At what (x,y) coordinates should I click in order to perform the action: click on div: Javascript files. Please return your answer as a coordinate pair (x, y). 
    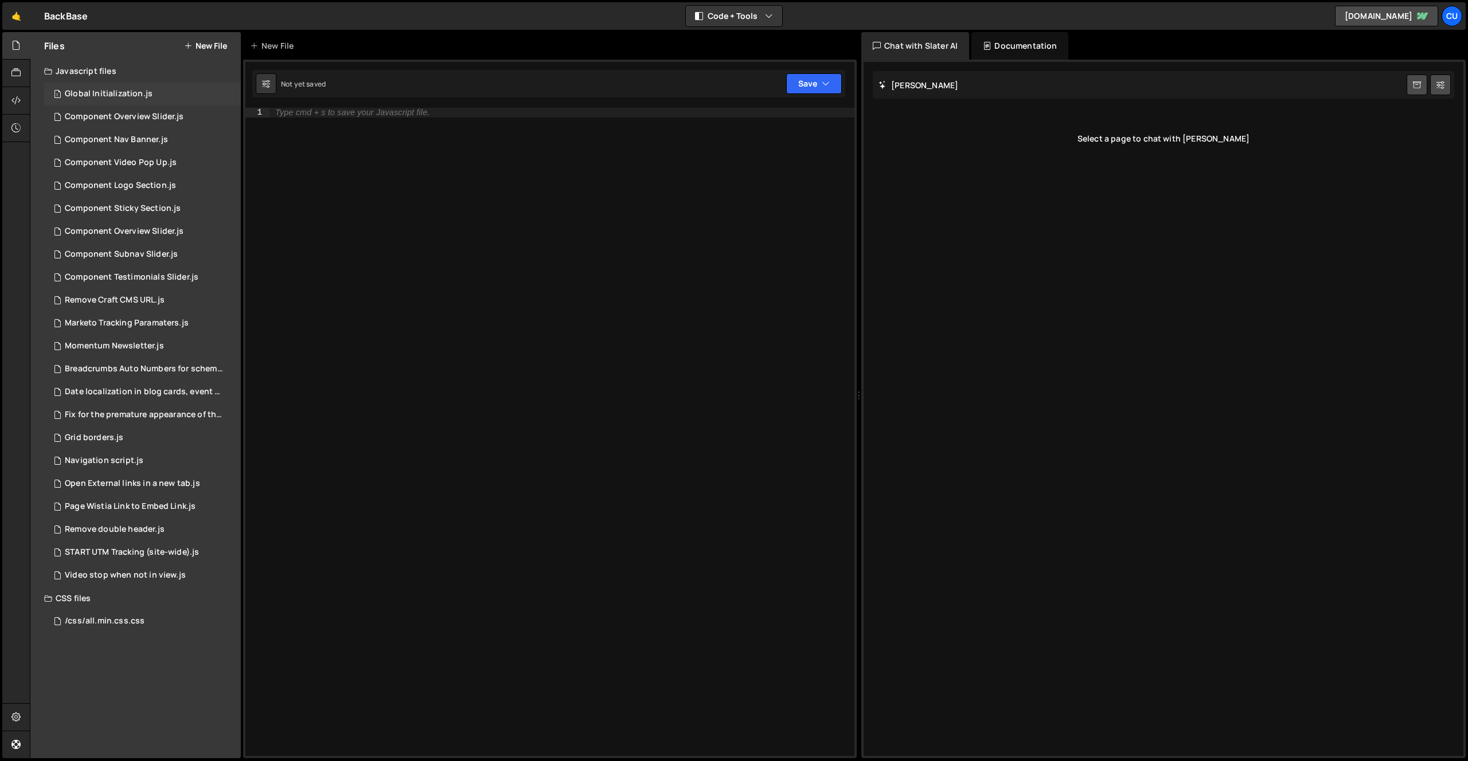
    Looking at the image, I should click on (135, 71).